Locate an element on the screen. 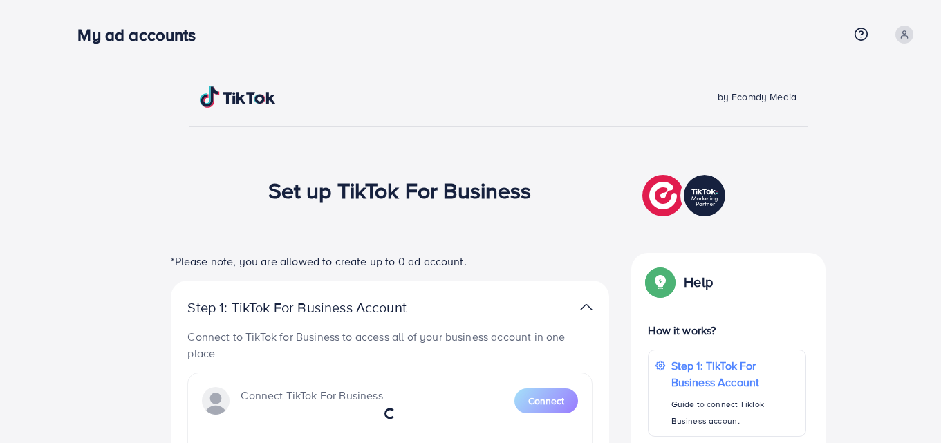 Image resolution: width=941 pixels, height=443 pixels. p: How it works? is located at coordinates (726, 330).